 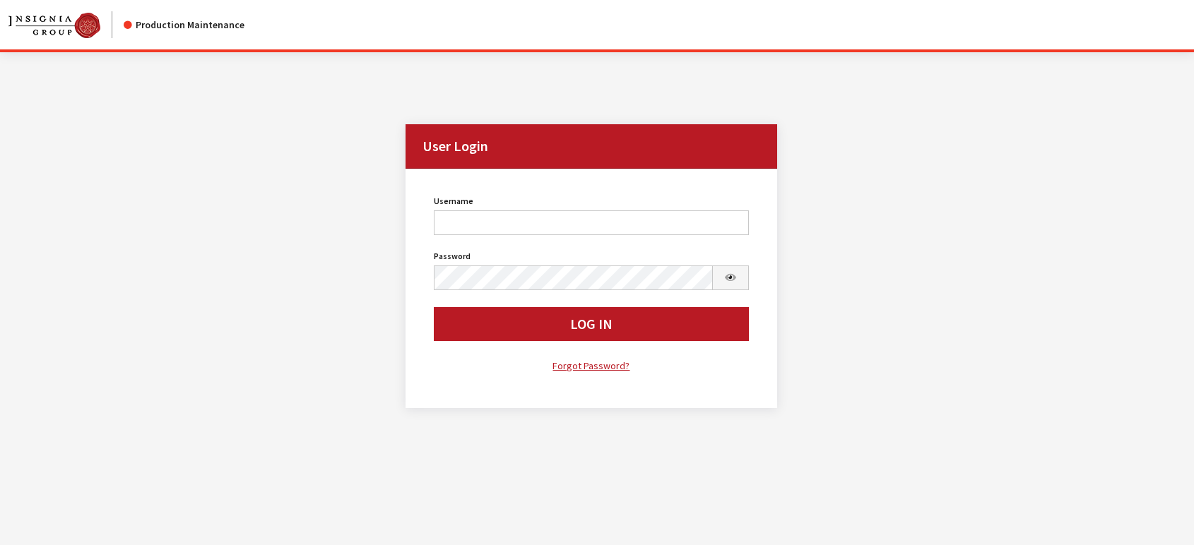 What do you see at coordinates (591, 146) in the screenshot?
I see `h2: User Login` at bounding box center [591, 146].